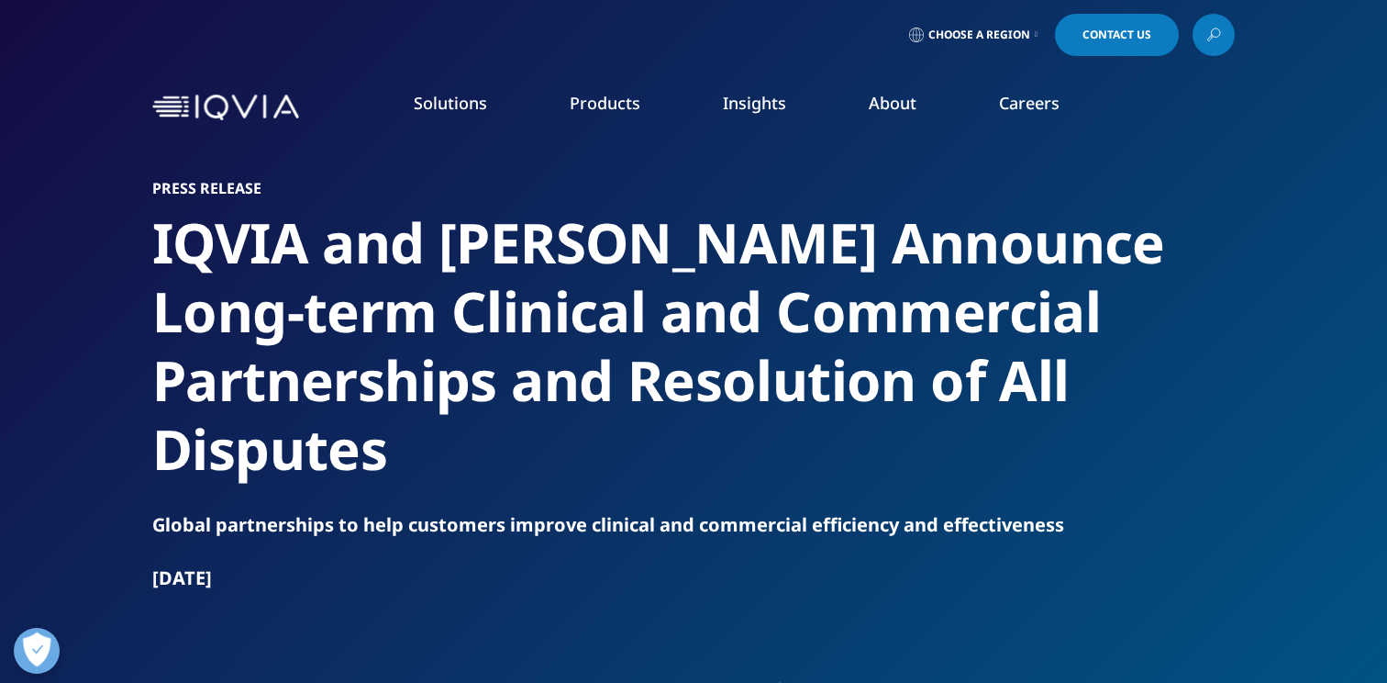 The image size is (1387, 683). What do you see at coordinates (979, 35) in the screenshot?
I see `span: Choose a Region` at bounding box center [979, 35].